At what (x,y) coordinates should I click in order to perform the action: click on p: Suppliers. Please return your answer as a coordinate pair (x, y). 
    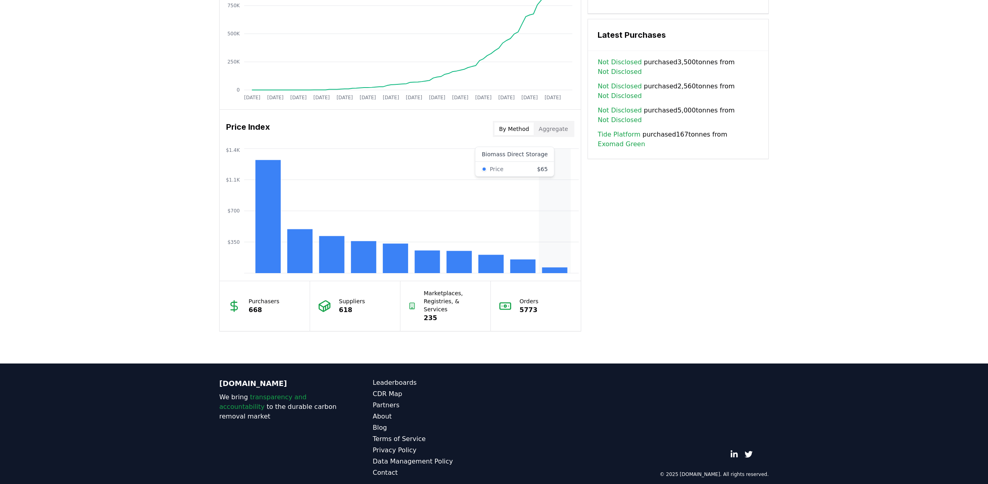
    Looking at the image, I should click on (352, 301).